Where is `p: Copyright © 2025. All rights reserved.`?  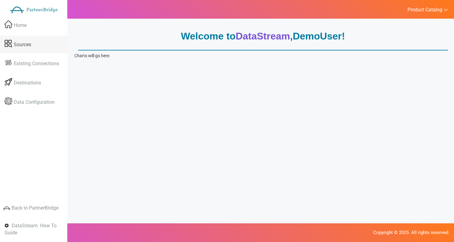 p: Copyright © 2025. All rights reserved. is located at coordinates (227, 233).